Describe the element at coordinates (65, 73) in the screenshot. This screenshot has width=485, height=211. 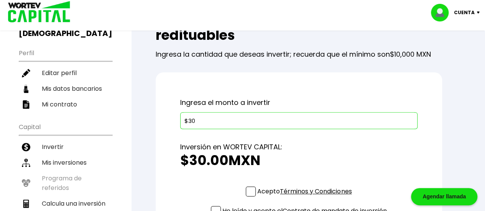
I see `a: Editar perfil` at that location.